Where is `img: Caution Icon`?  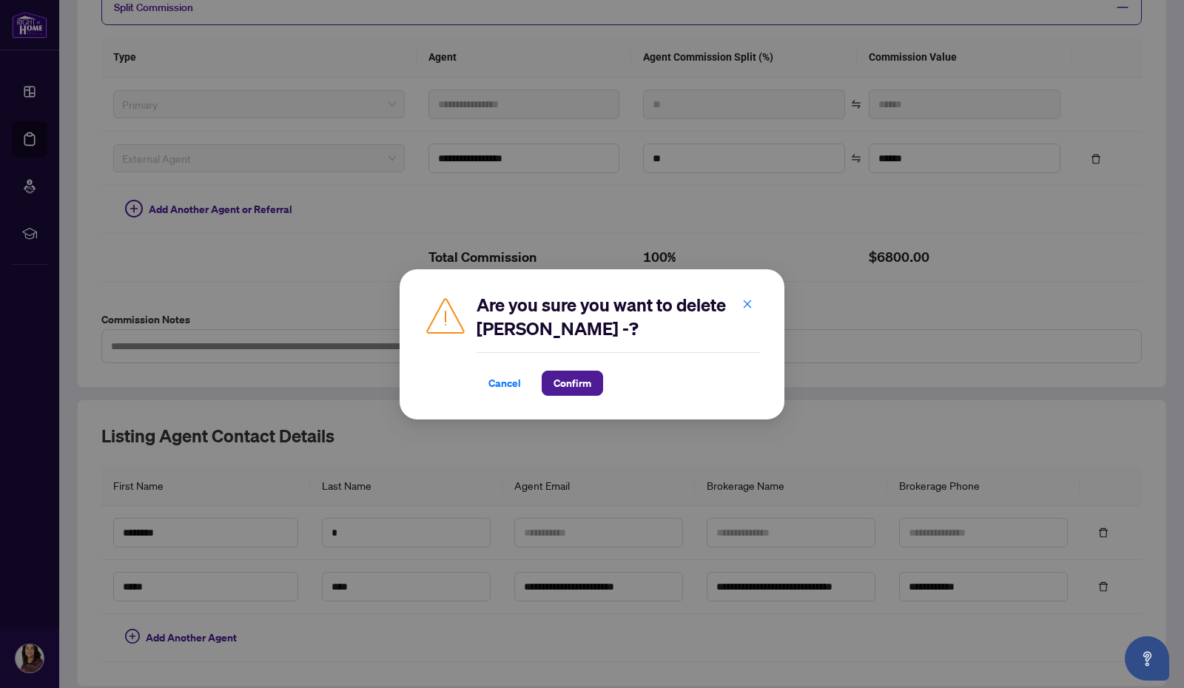 img: Caution Icon is located at coordinates (445, 315).